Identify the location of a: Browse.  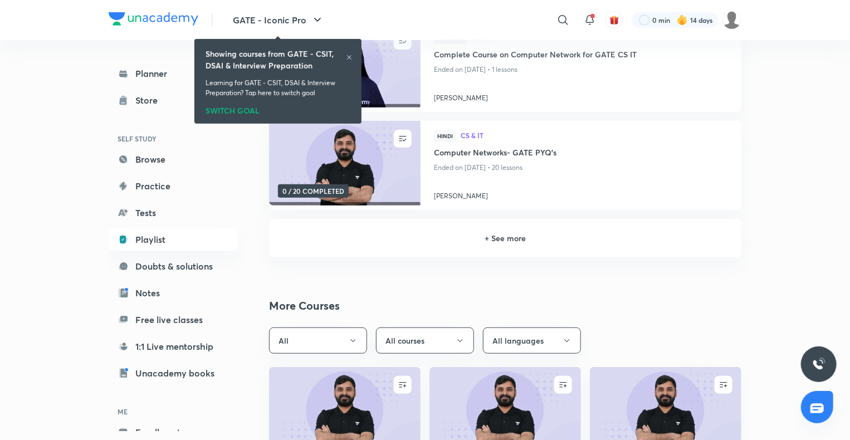
(173, 159).